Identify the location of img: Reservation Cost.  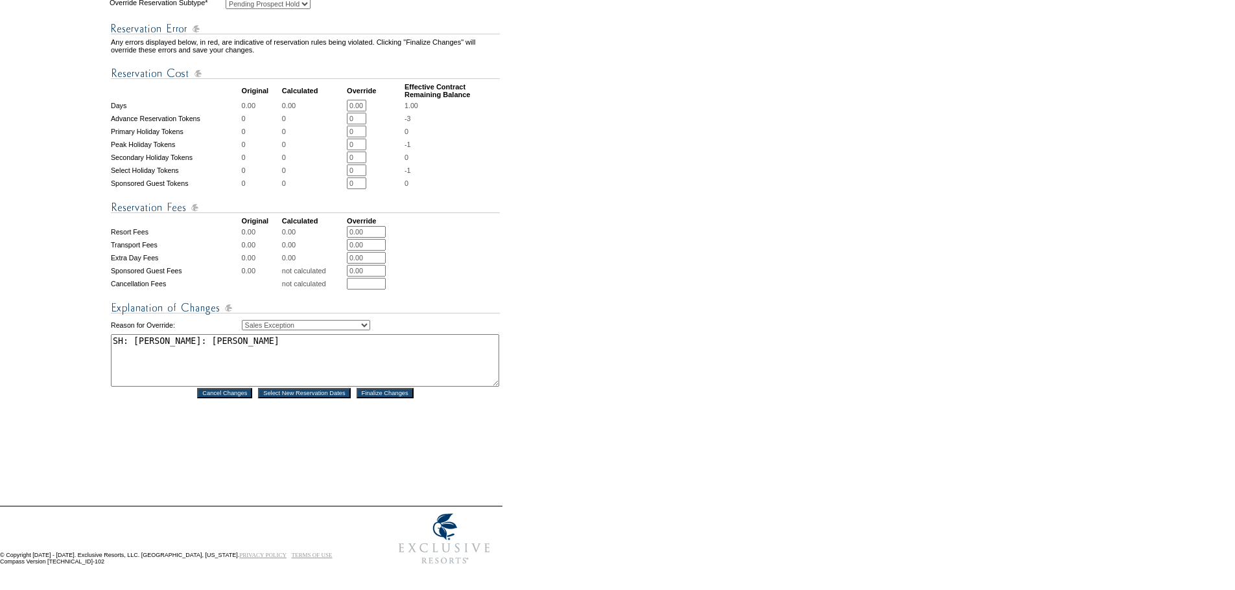
(305, 73).